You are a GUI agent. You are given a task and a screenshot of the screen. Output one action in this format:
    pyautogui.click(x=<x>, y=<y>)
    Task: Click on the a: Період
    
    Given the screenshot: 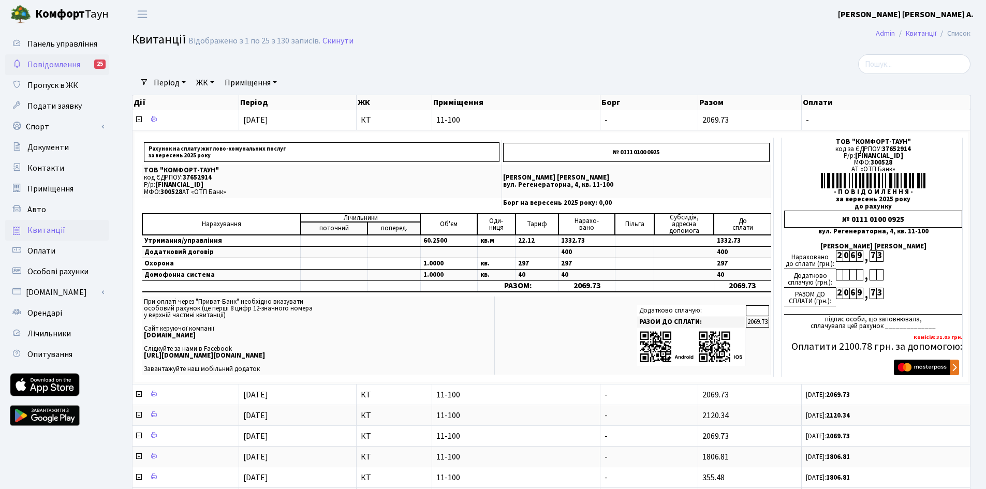 What is the action you would take?
    pyautogui.click(x=170, y=83)
    